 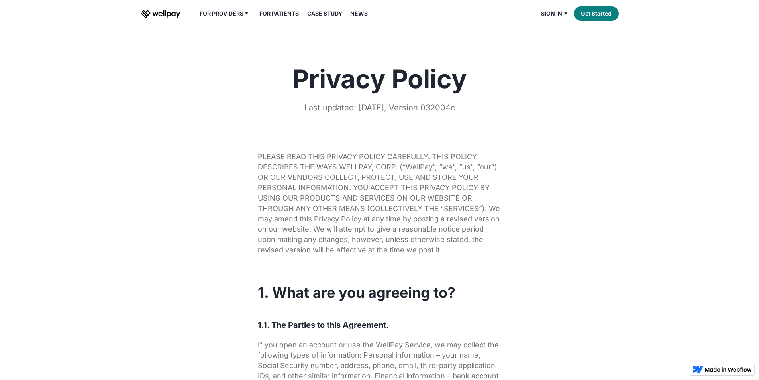 I want to click on img: Made in Webflow, so click(x=729, y=370).